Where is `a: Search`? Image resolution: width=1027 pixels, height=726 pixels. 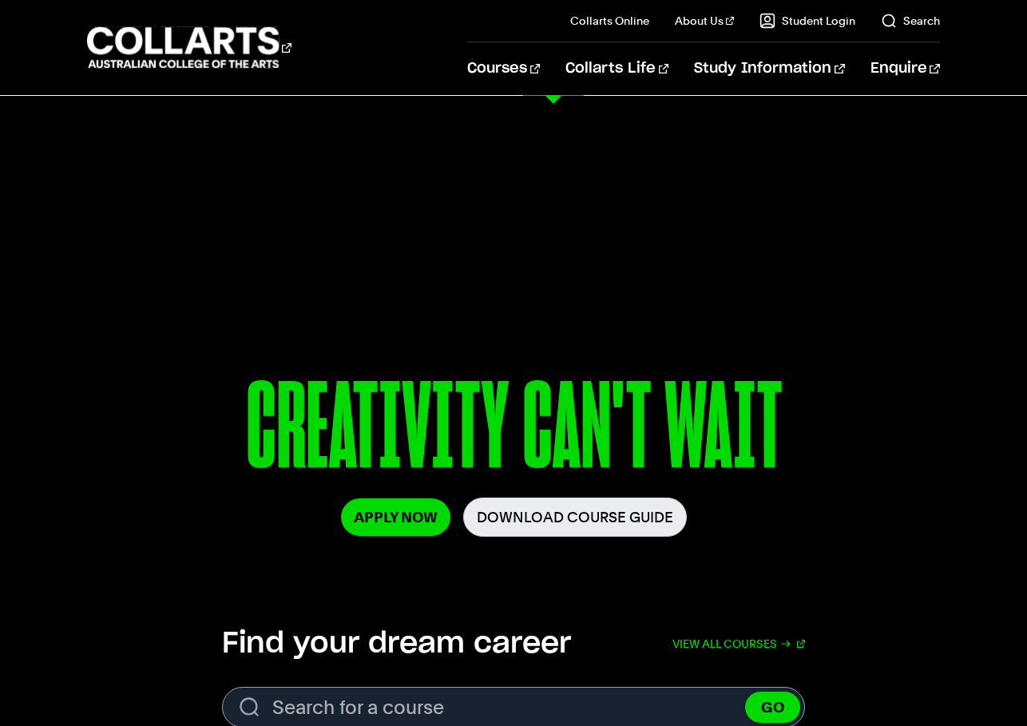
a: Search is located at coordinates (910, 21).